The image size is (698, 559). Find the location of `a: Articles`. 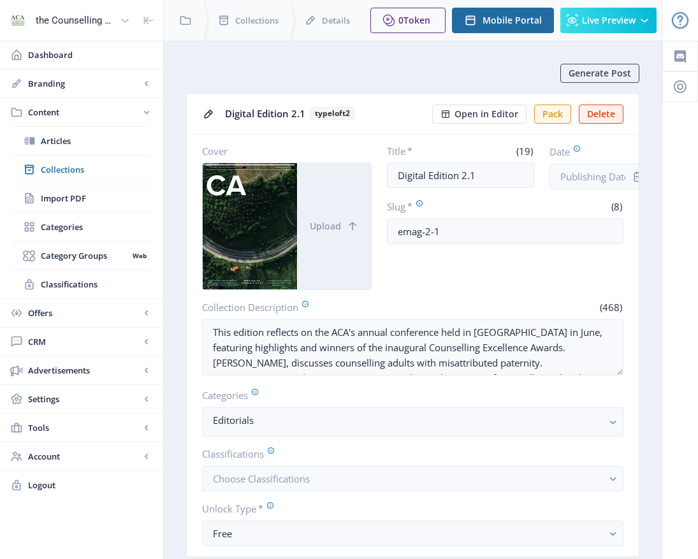

a: Articles is located at coordinates (82, 141).